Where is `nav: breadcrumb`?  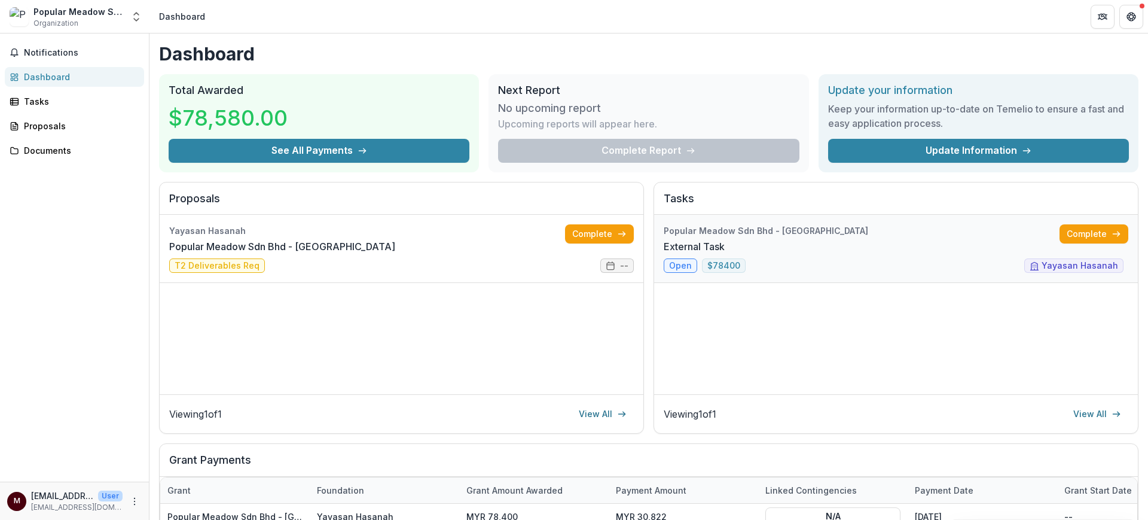
nav: breadcrumb is located at coordinates (182, 16).